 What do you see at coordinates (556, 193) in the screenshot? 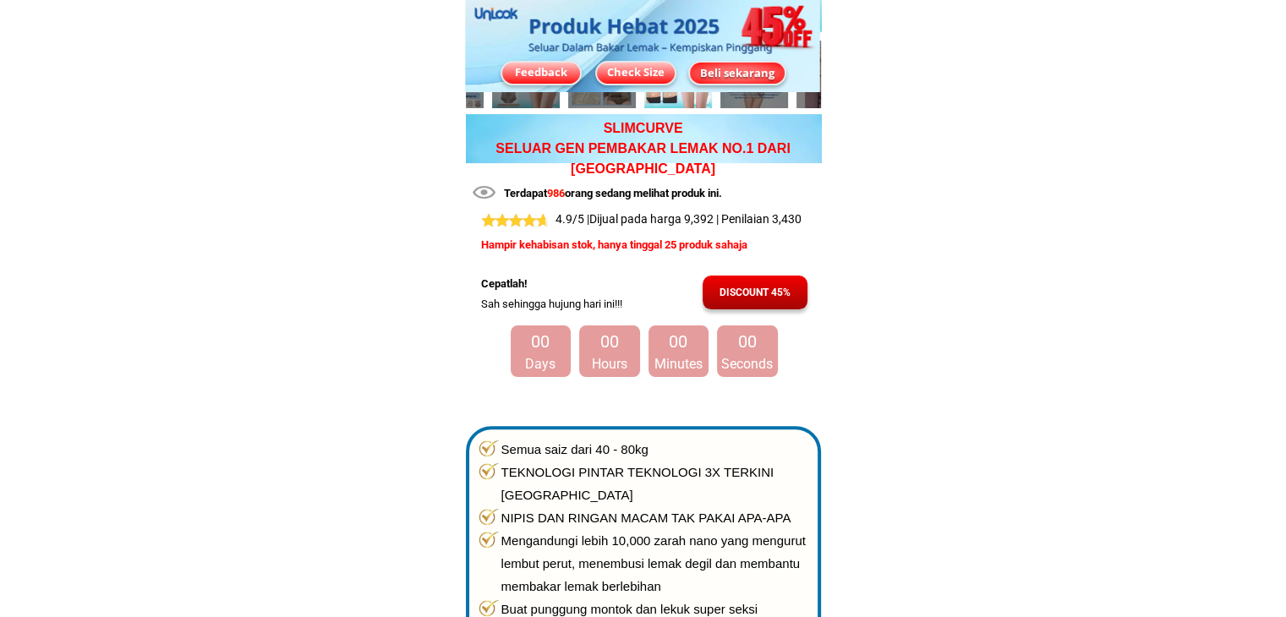
I see `span: 986` at bounding box center [556, 193].